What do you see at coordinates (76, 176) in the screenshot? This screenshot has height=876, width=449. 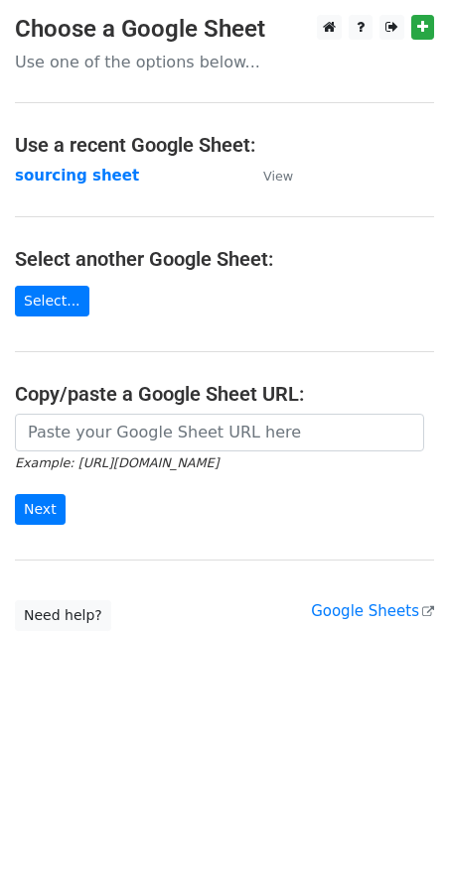 I see `strong: sourcing sheet` at bounding box center [76, 176].